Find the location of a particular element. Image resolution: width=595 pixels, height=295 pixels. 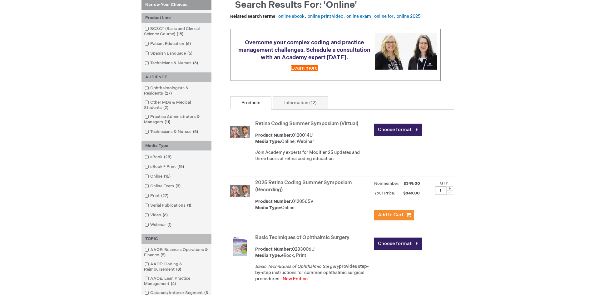

span: 18 is located at coordinates (180, 34).